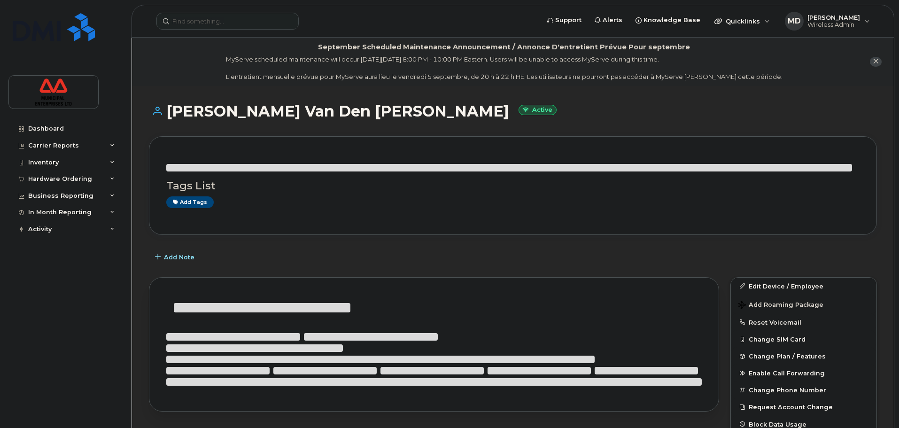 The width and height of the screenshot is (899, 428). What do you see at coordinates (786, 373) in the screenshot?
I see `span: Enable Call Forwarding` at bounding box center [786, 373].